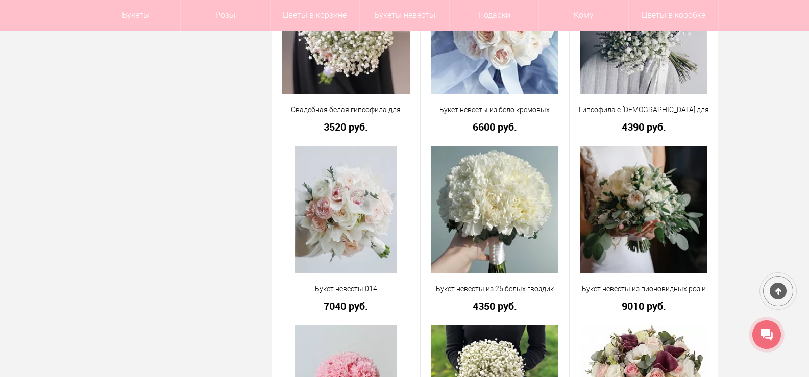 This screenshot has width=809, height=377. What do you see at coordinates (643, 127) in the screenshot?
I see `a: 4390 руб.` at bounding box center [643, 127].